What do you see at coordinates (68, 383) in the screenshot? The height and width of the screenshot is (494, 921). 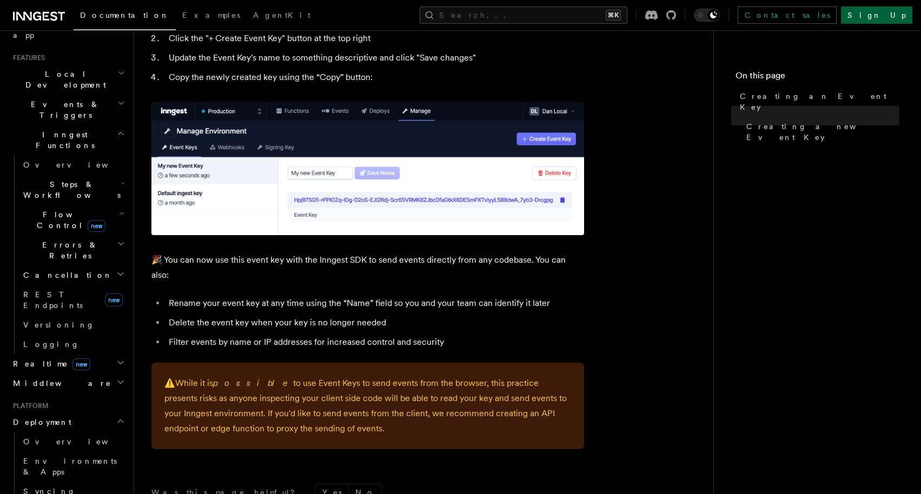 I see `button: Middleware` at bounding box center [68, 383].